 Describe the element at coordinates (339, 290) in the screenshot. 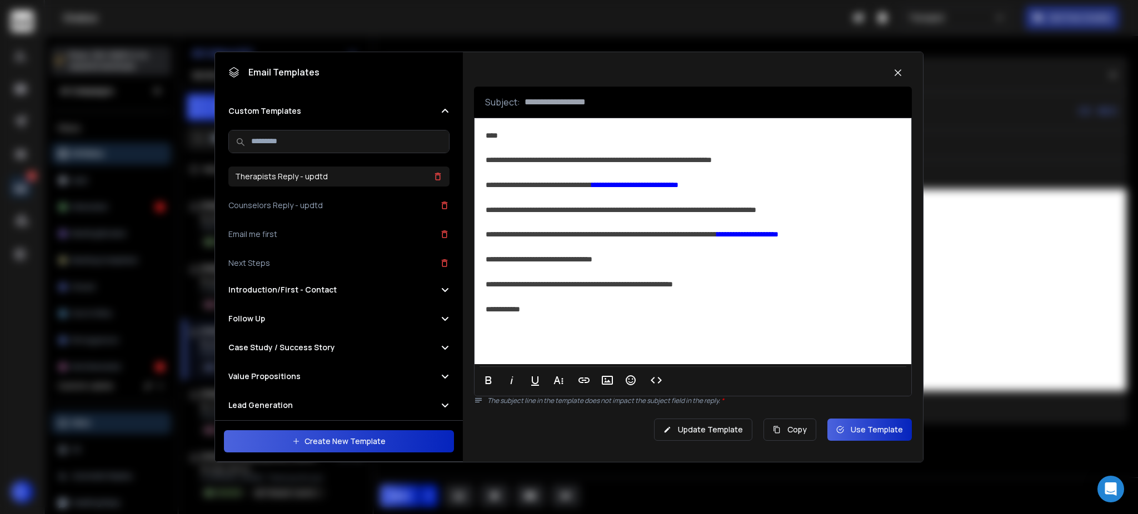

I see `button: Introduction/First - Contact` at that location.